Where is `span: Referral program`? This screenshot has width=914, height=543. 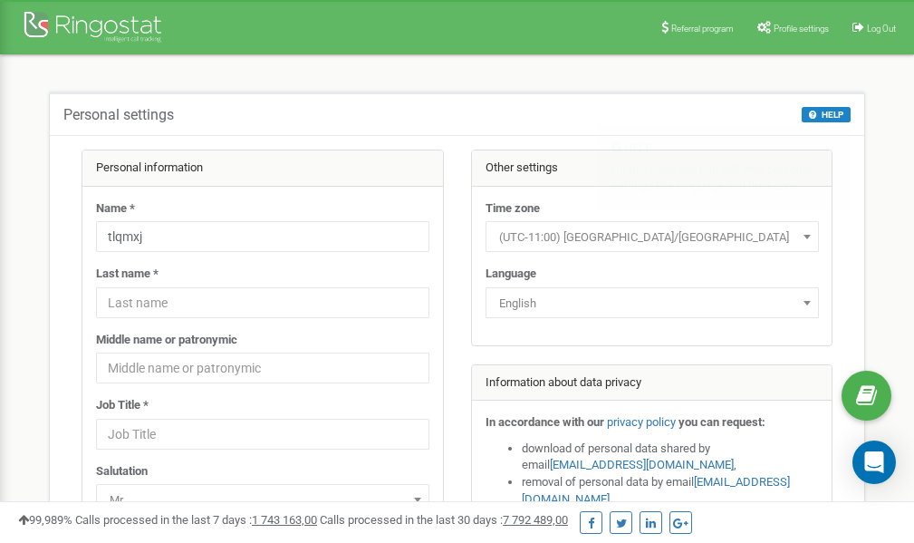
span: Referral program is located at coordinates (702, 28).